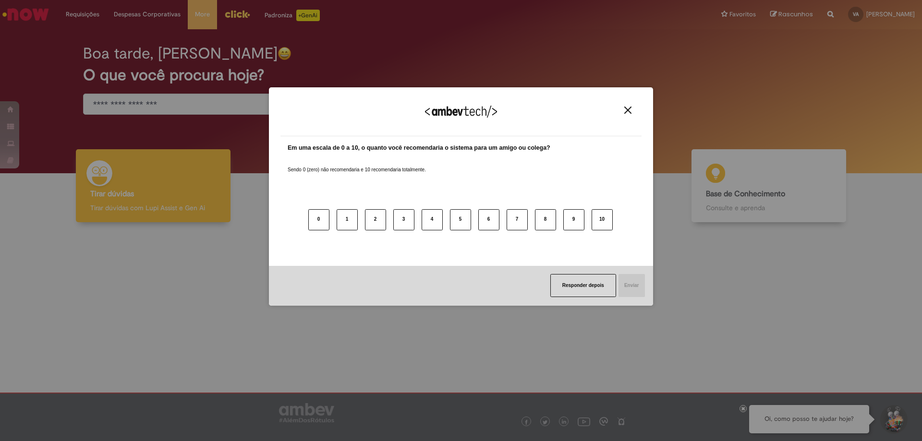  Describe the element at coordinates (602, 220) in the screenshot. I see `button: 10` at that location.